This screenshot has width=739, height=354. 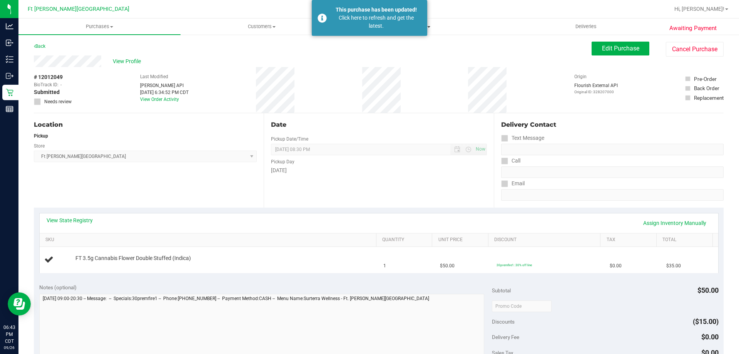 I want to click on div: Pre-Order, so click(x=705, y=79).